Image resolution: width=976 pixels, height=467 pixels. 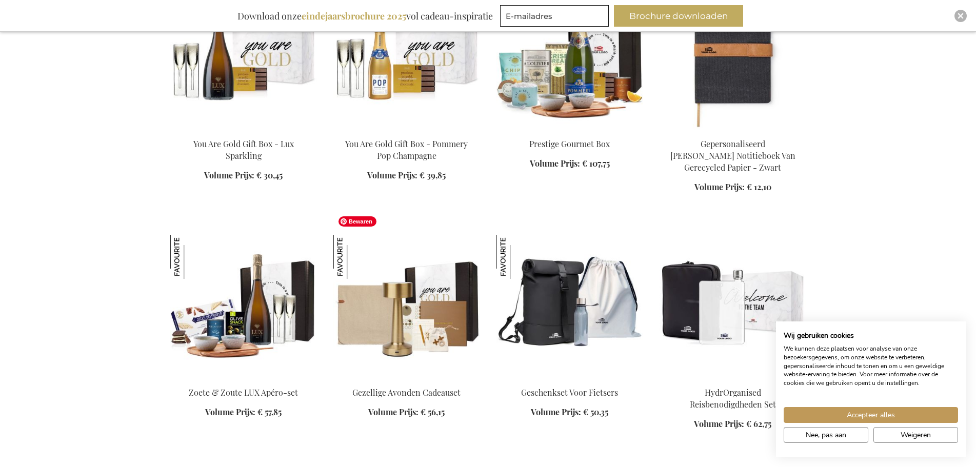 What do you see at coordinates (916, 435) in the screenshot?
I see `button: Alle cookies weigeren` at bounding box center [916, 435].